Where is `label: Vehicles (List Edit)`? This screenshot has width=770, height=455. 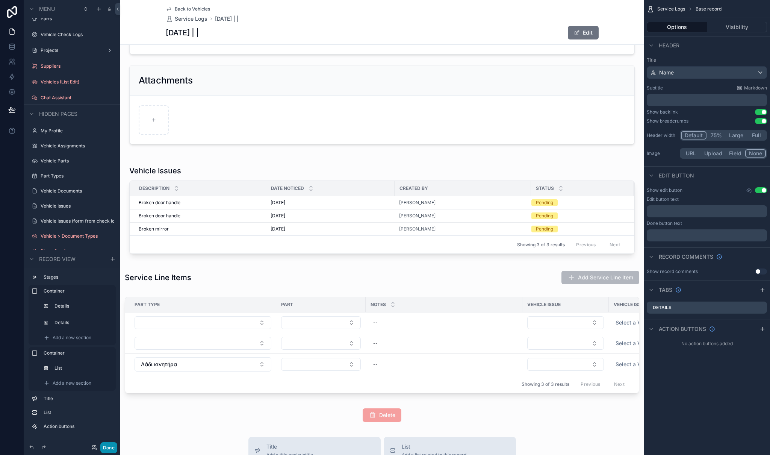 label: Vehicles (List Edit) is located at coordinates (77, 82).